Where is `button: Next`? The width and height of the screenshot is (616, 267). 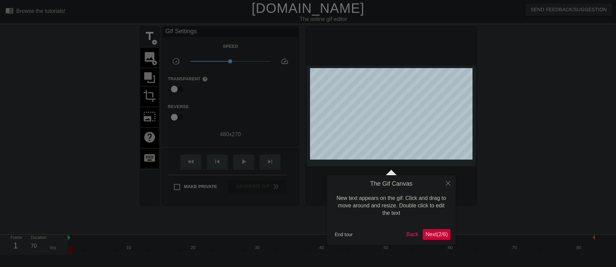 button: Next is located at coordinates (437, 234).